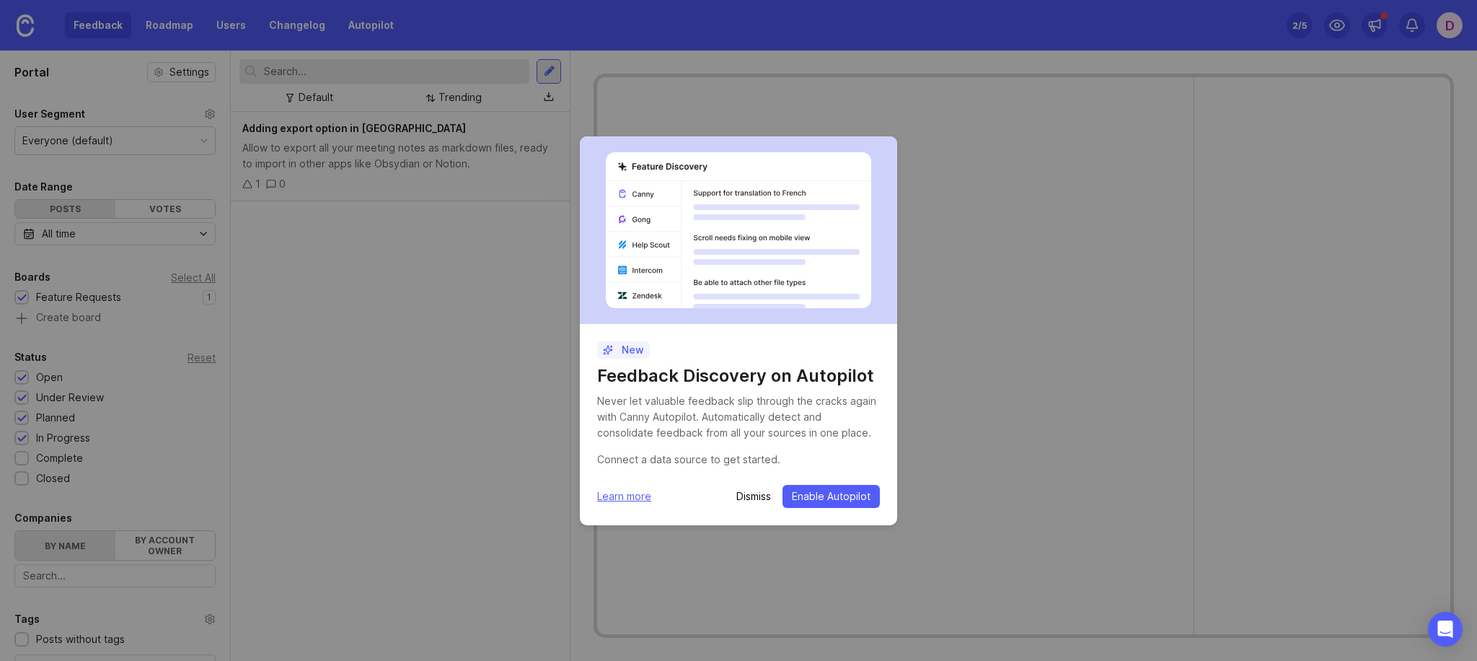 The image size is (1477, 661). I want to click on p: Dismiss, so click(754, 496).